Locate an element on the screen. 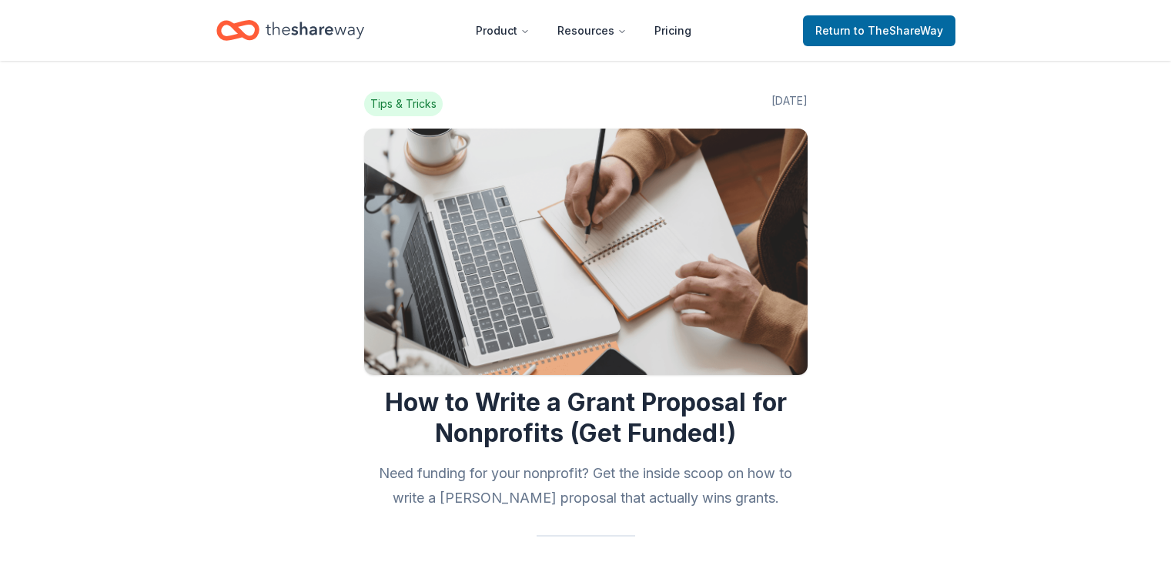 Image resolution: width=1171 pixels, height=562 pixels. span: to TheShareWay is located at coordinates (898, 30).